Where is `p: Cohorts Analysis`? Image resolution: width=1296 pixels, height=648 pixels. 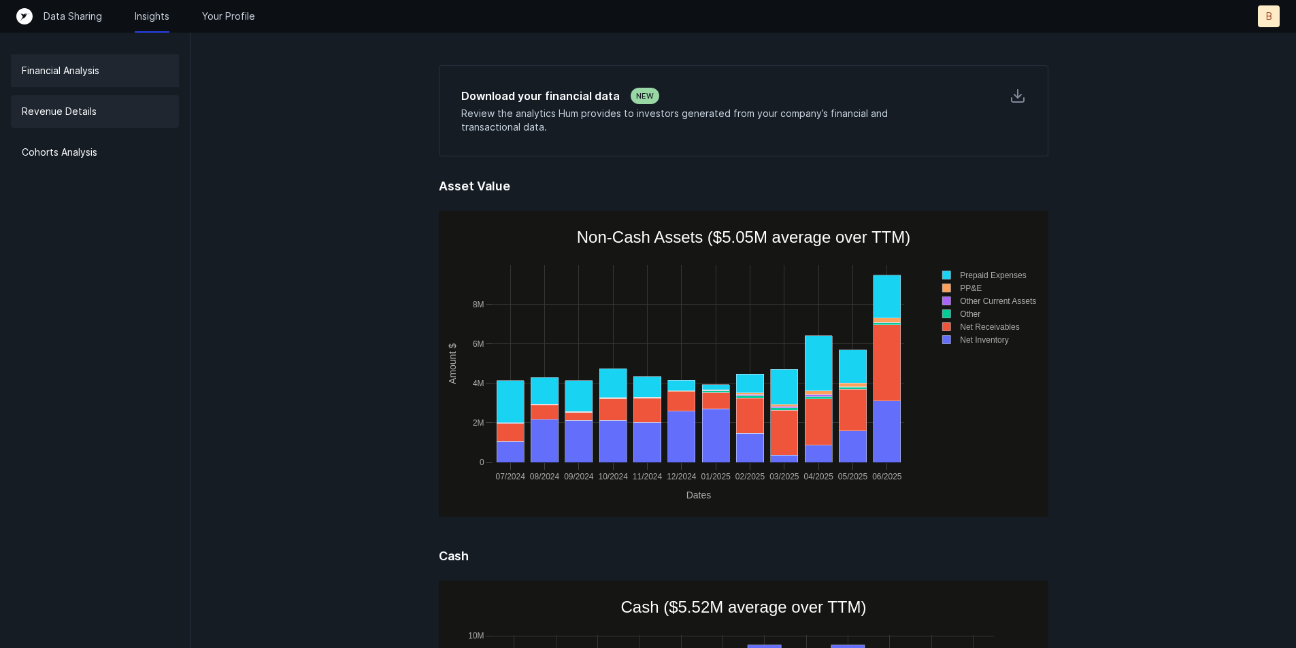 p: Cohorts Analysis is located at coordinates (59, 152).